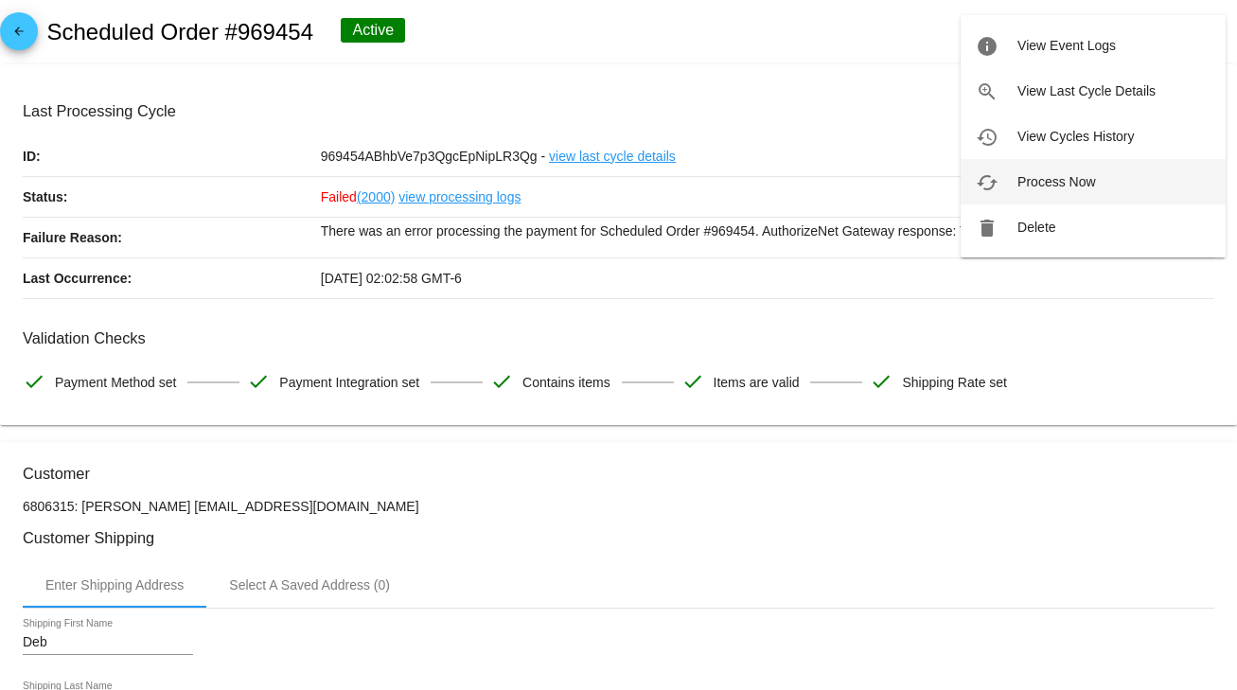 This screenshot has height=690, width=1237. Describe the element at coordinates (1037, 227) in the screenshot. I see `span: Delete` at that location.